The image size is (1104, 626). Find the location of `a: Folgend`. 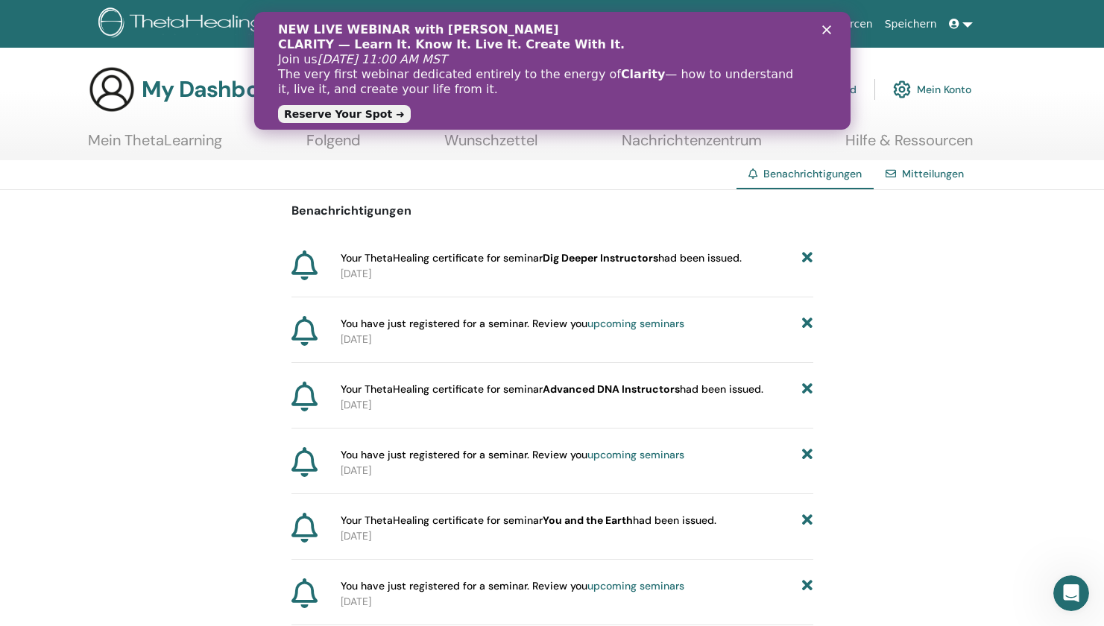

a: Folgend is located at coordinates (333, 145).